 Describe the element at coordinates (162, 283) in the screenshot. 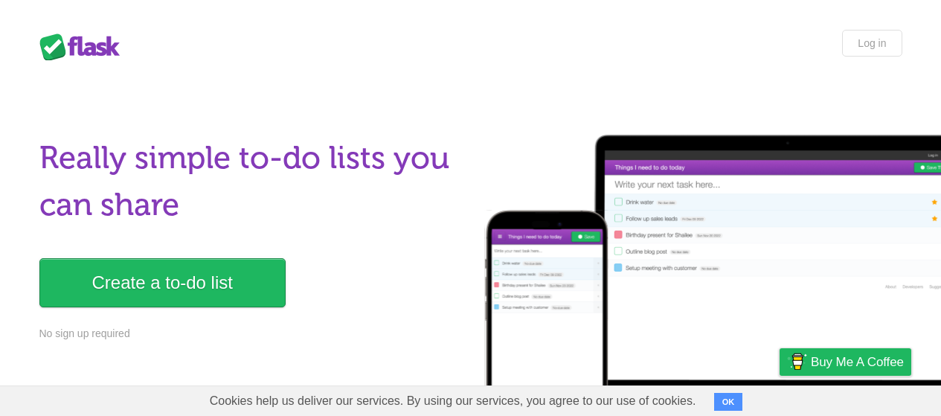

I see `a: Create a to-do list` at that location.